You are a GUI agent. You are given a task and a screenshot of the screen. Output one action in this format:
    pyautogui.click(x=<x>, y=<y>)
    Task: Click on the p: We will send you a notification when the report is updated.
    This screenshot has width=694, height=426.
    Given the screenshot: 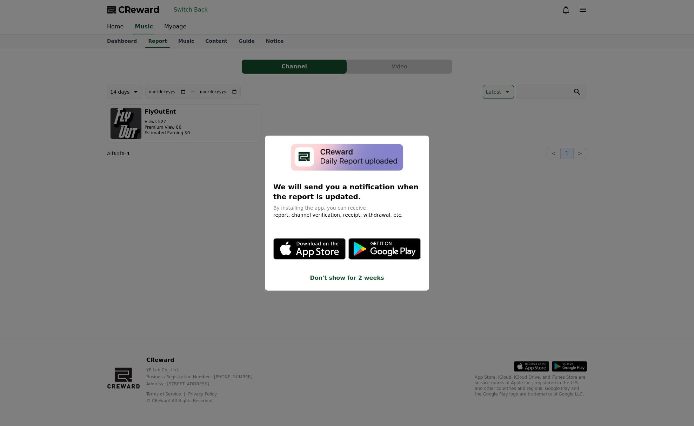 What is the action you would take?
    pyautogui.click(x=347, y=192)
    